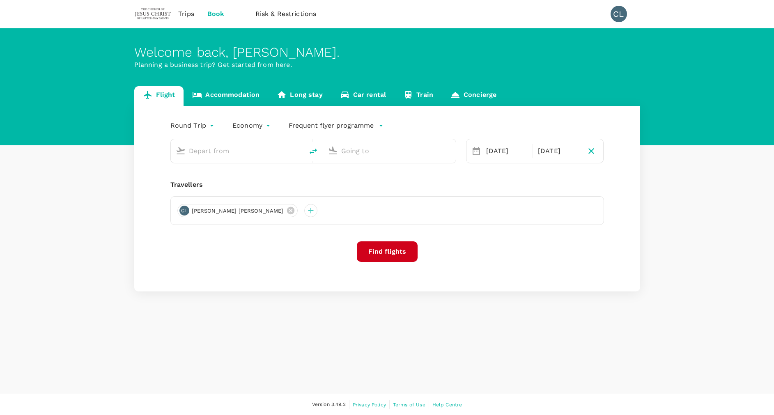  I want to click on a: Concierge, so click(473, 96).